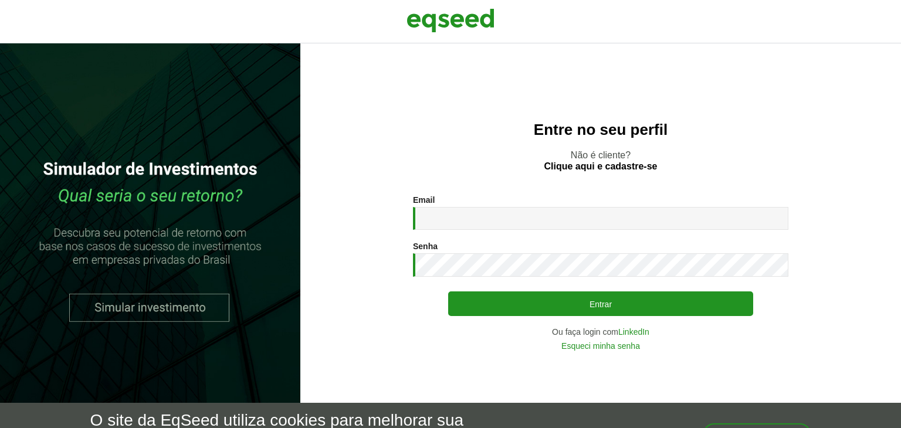  What do you see at coordinates (601, 167) in the screenshot?
I see `a: Clique aqui e cadastre-se` at bounding box center [601, 167].